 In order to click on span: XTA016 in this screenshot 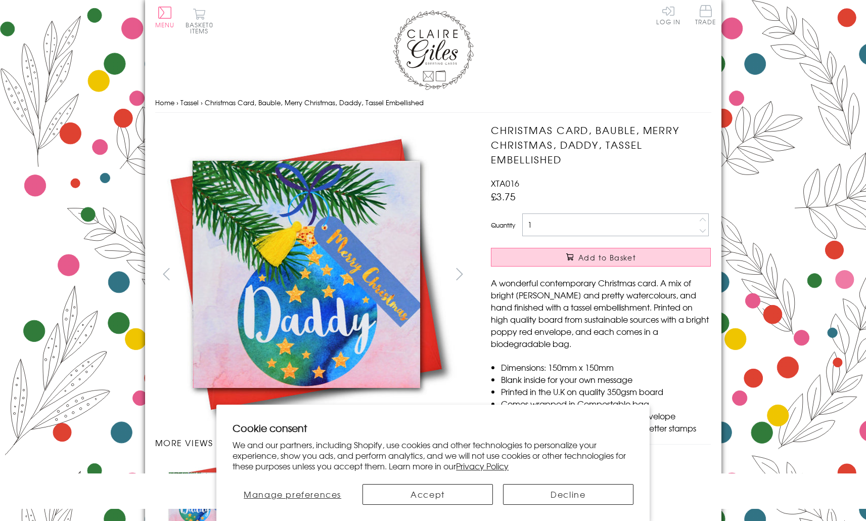, I will do `click(505, 183)`.